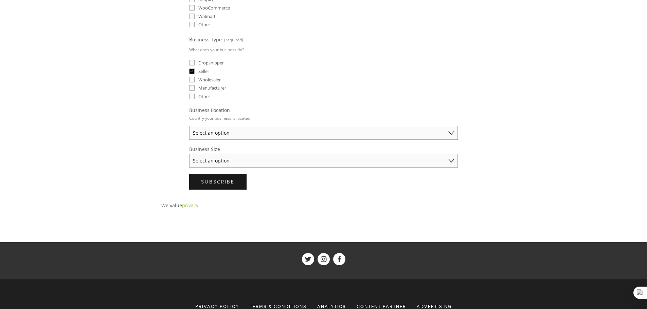 The height and width of the screenshot is (309, 647). Describe the element at coordinates (207, 16) in the screenshot. I see `span: Walmart` at that location.